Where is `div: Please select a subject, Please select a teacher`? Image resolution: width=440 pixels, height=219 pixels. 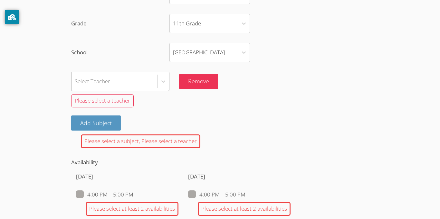 div: Please select a subject, Please select a teacher is located at coordinates (140, 141).